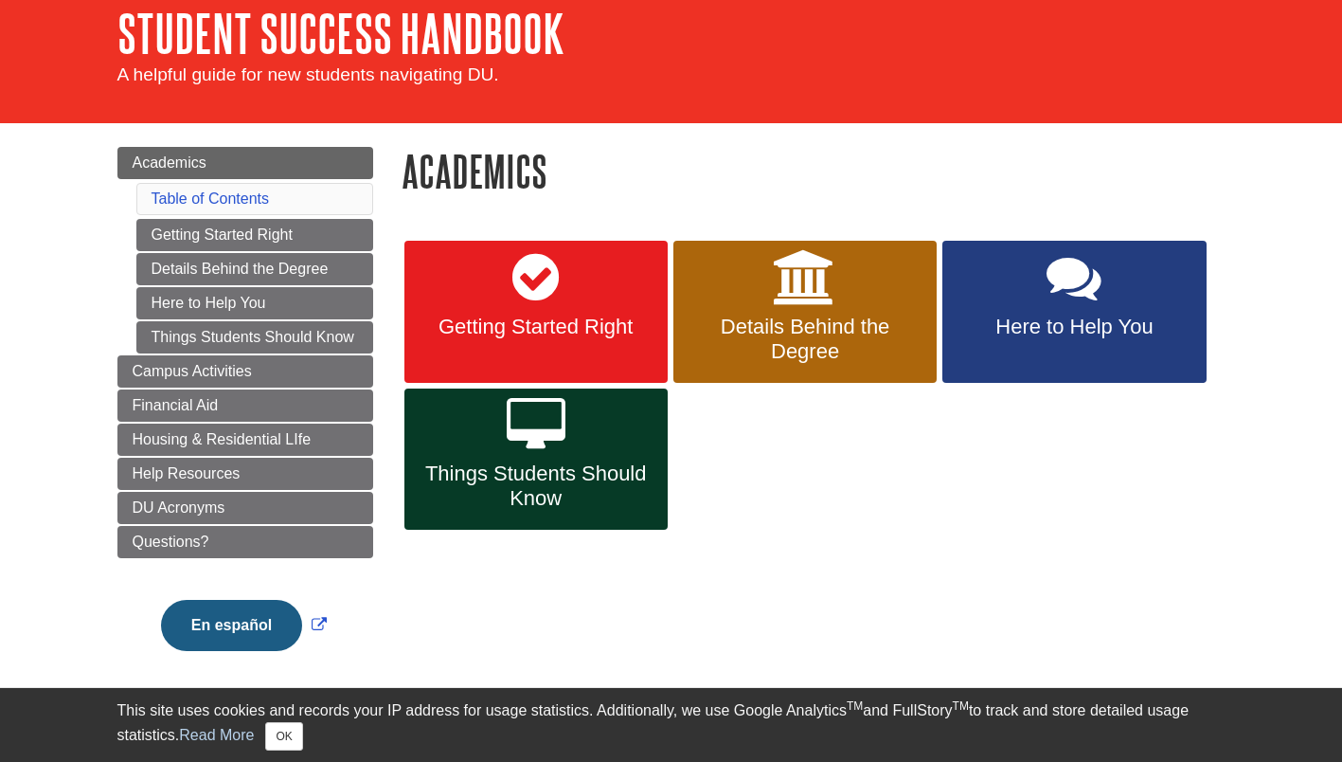  Describe the element at coordinates (179, 507) in the screenshot. I see `span: DU Acronyms` at that location.